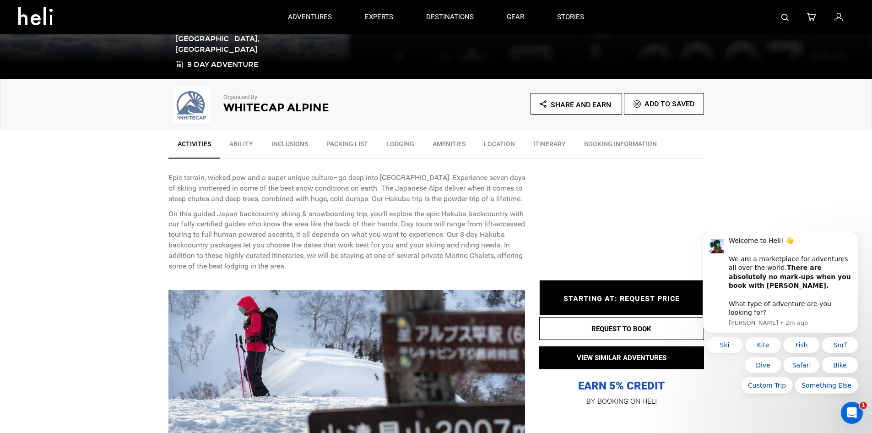 The height and width of the screenshot is (433, 872). What do you see at coordinates (151, 114) in the screenshot?
I see `button: Quick reply: Surf` at bounding box center [151, 114].